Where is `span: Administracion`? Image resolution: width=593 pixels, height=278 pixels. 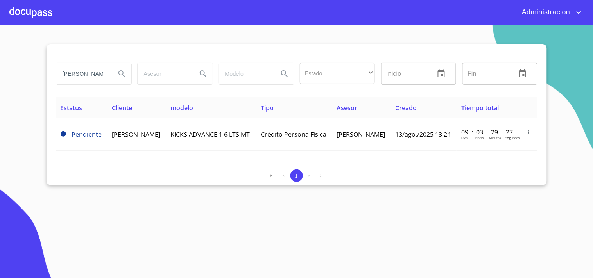 span: Administracion is located at coordinates (545, 13).